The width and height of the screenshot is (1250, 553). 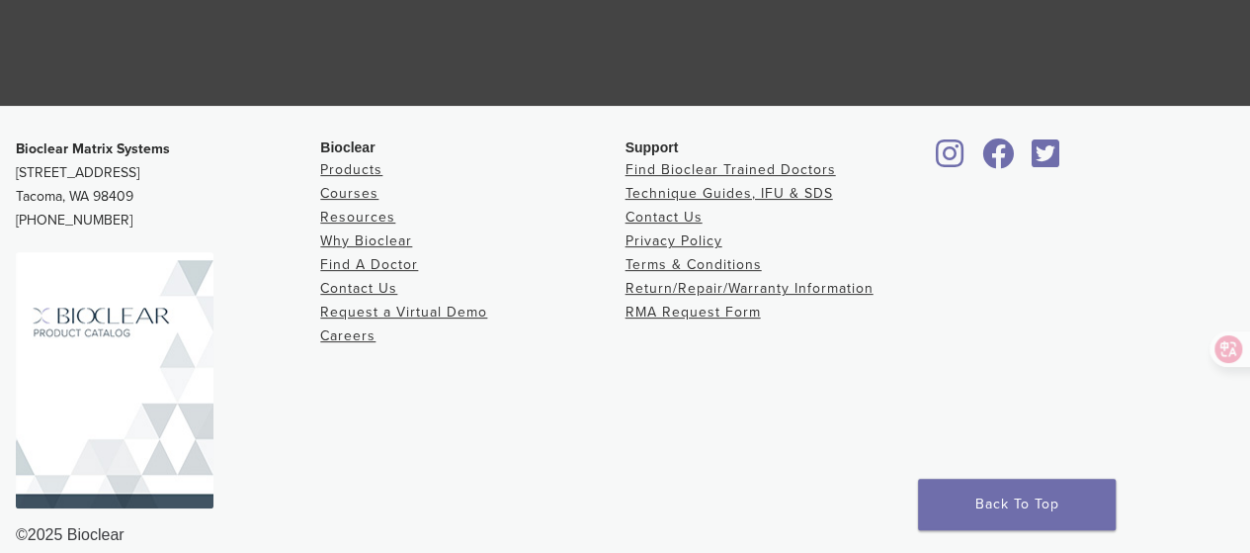 What do you see at coordinates (729, 193) in the screenshot?
I see `a: Technique Guides, IFU & SDS` at bounding box center [729, 193].